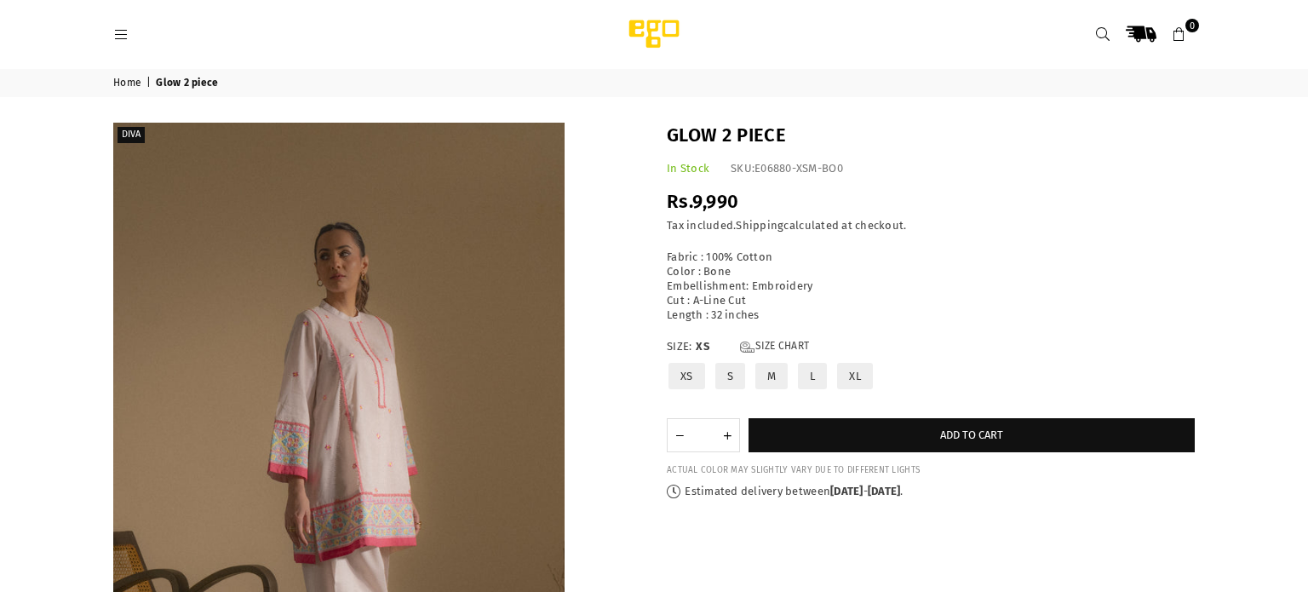 The width and height of the screenshot is (1308, 592). What do you see at coordinates (931, 135) in the screenshot?
I see `h1: Glow 2 piece` at bounding box center [931, 135].